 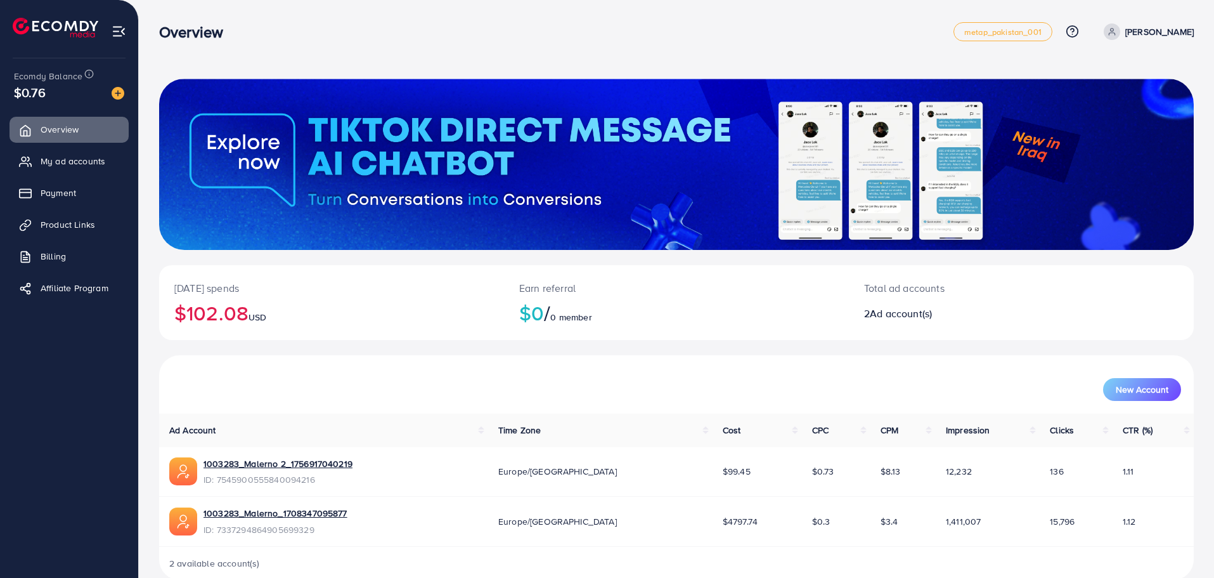 What do you see at coordinates (1142, 389) in the screenshot?
I see `span: New Account` at bounding box center [1142, 389].